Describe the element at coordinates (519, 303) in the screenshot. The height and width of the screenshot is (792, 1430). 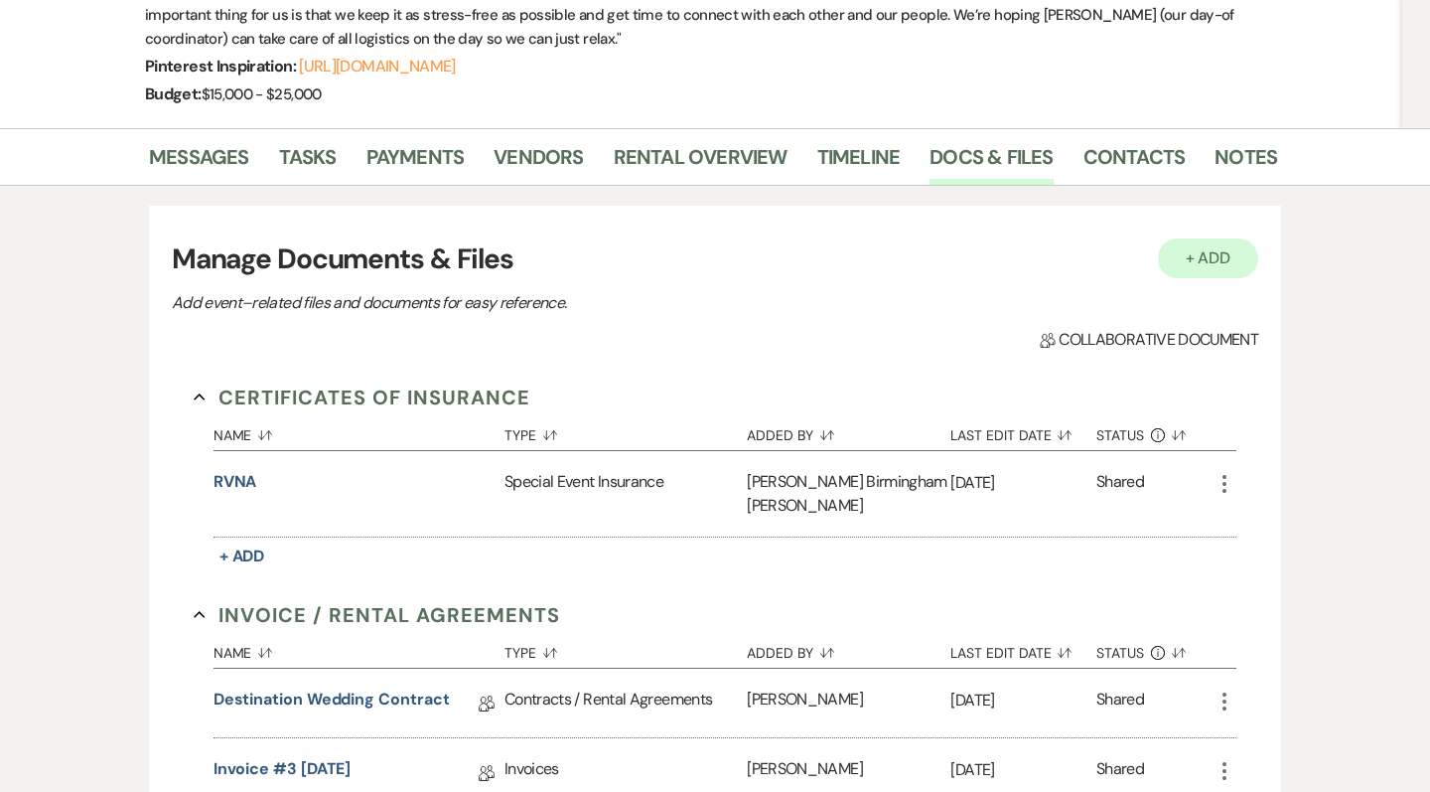
I see `p: Add event–related files and documents for easy reference.` at that location.